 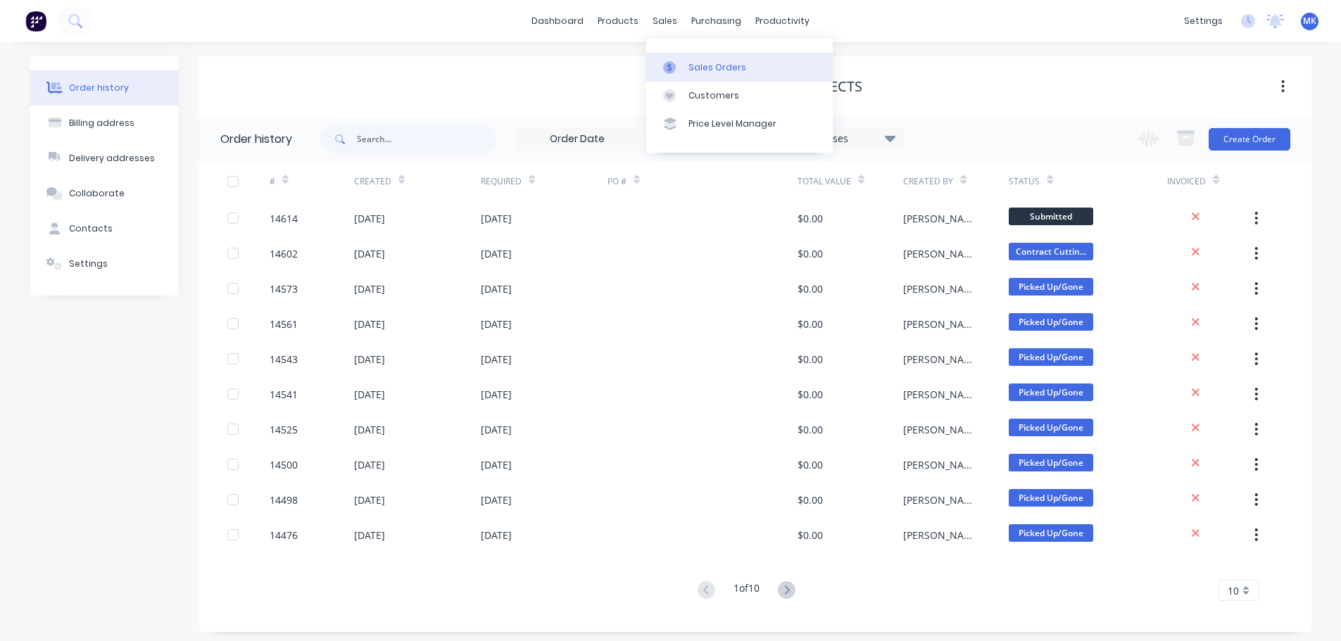 I want to click on a: Sales Orders, so click(x=739, y=67).